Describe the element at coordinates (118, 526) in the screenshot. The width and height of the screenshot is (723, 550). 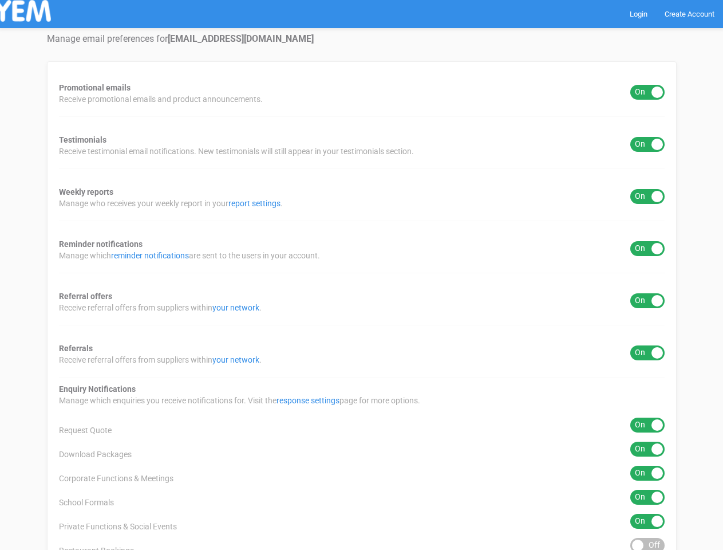
I see `span: Private Functions & Social Events` at that location.